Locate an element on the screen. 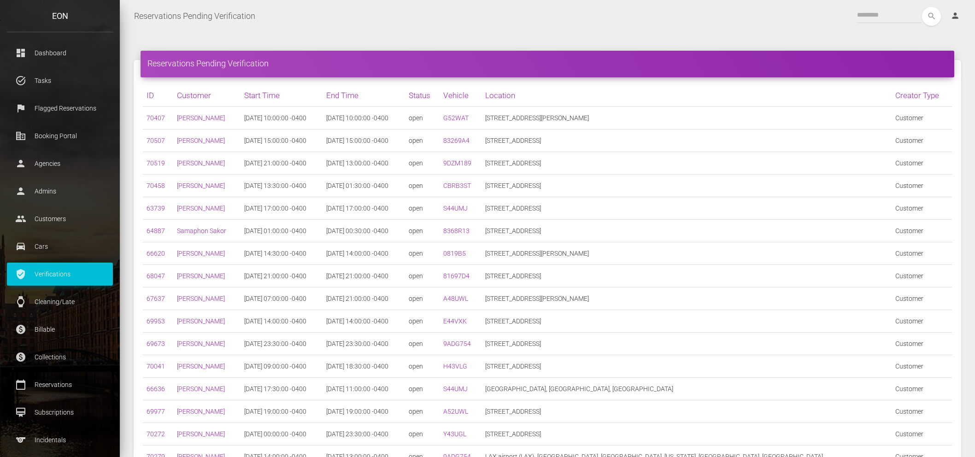 Image resolution: width=975 pixels, height=457 pixels. th: Status is located at coordinates (422, 95).